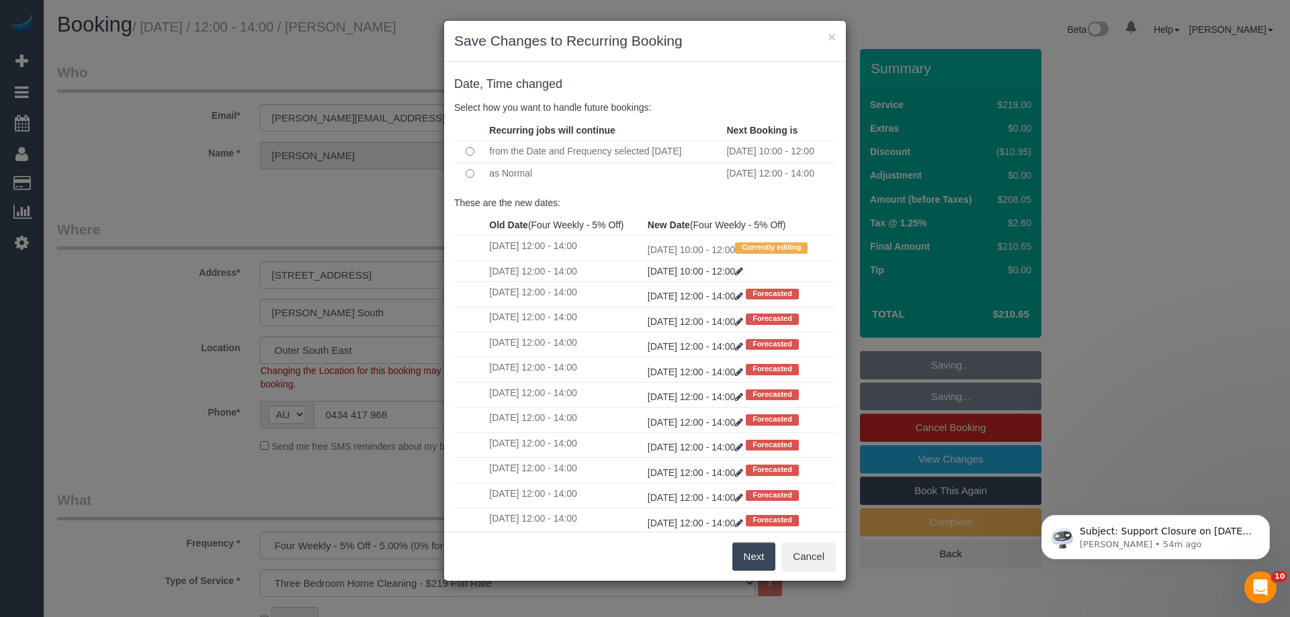 The image size is (1290, 617). I want to click on td: as Normal, so click(604, 173).